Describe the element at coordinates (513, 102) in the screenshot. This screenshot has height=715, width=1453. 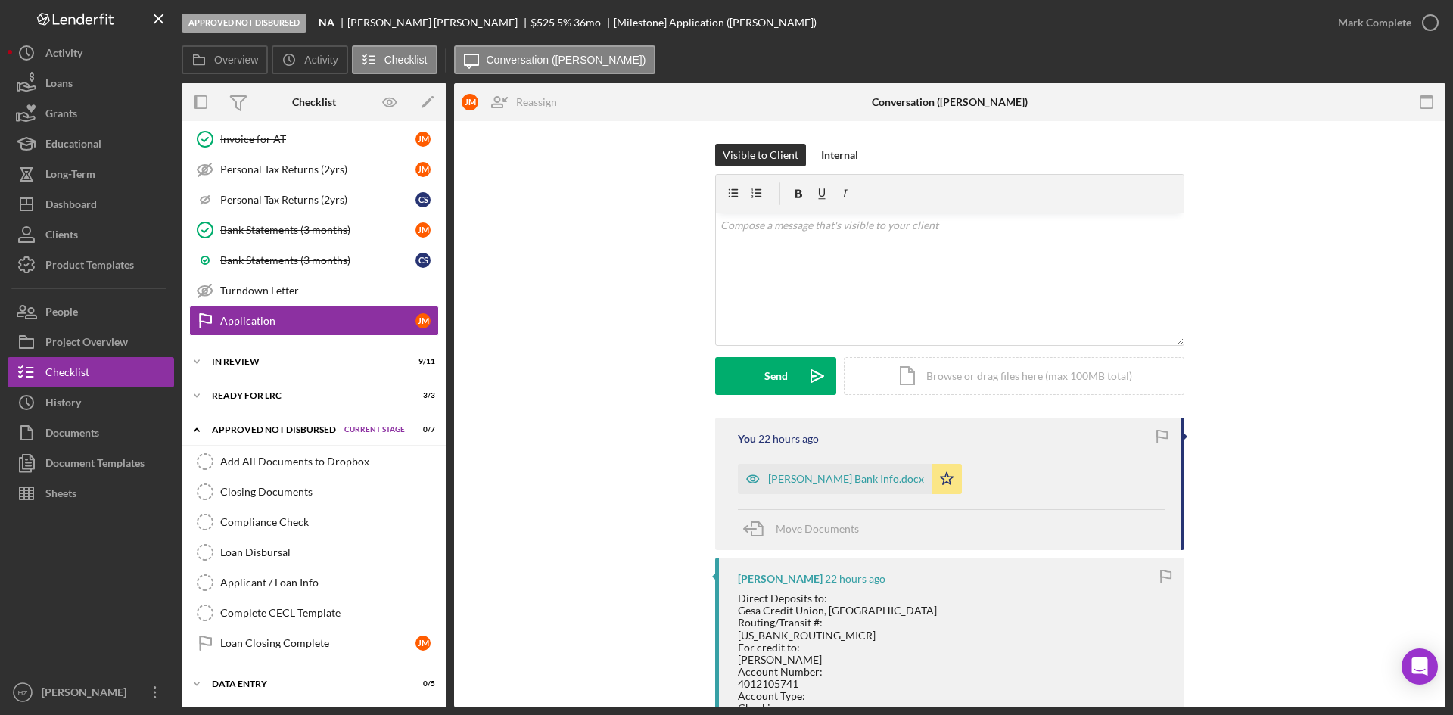
I see `button: JMReassign` at that location.